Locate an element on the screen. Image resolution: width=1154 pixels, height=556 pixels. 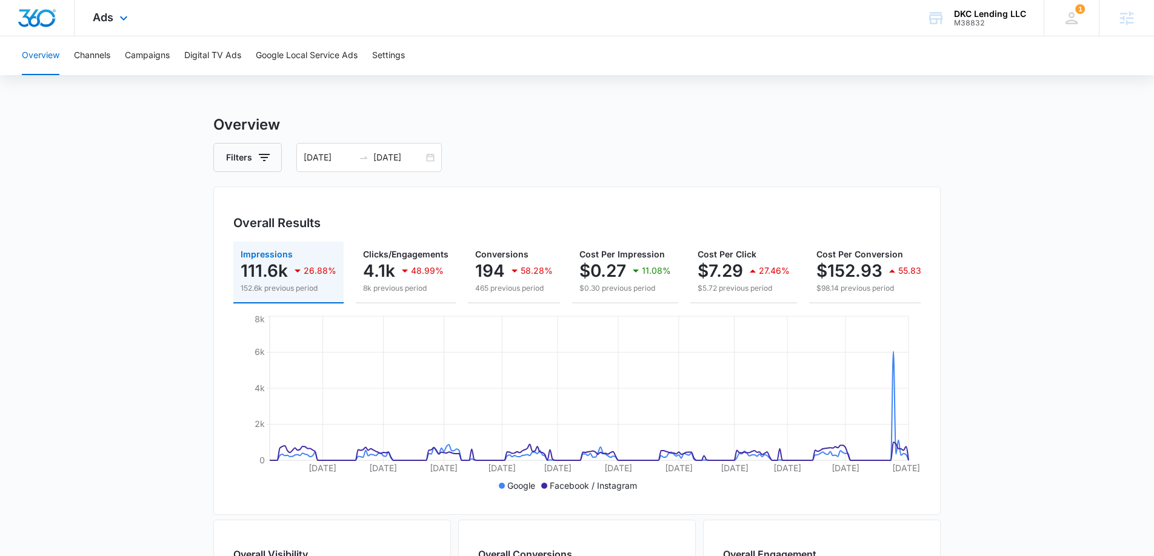
p: 4.1k is located at coordinates (379, 271).